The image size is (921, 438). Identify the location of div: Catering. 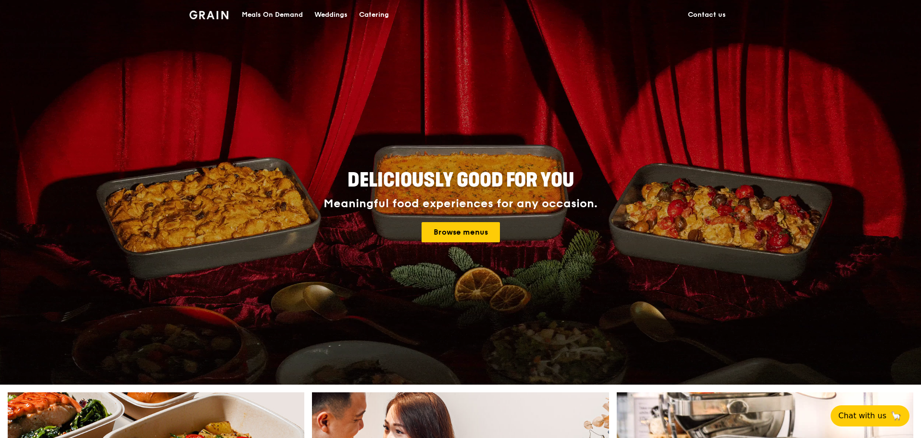
(374, 15).